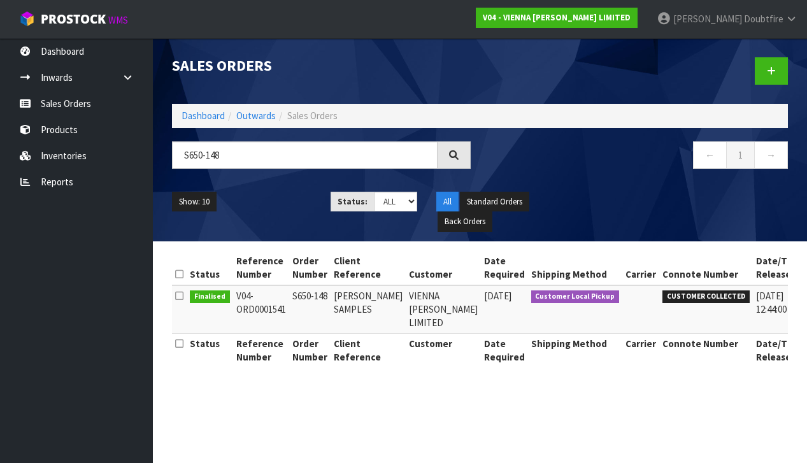 The width and height of the screenshot is (807, 463). What do you see at coordinates (639, 157) in the screenshot?
I see `nav: Page navigation` at bounding box center [639, 157].